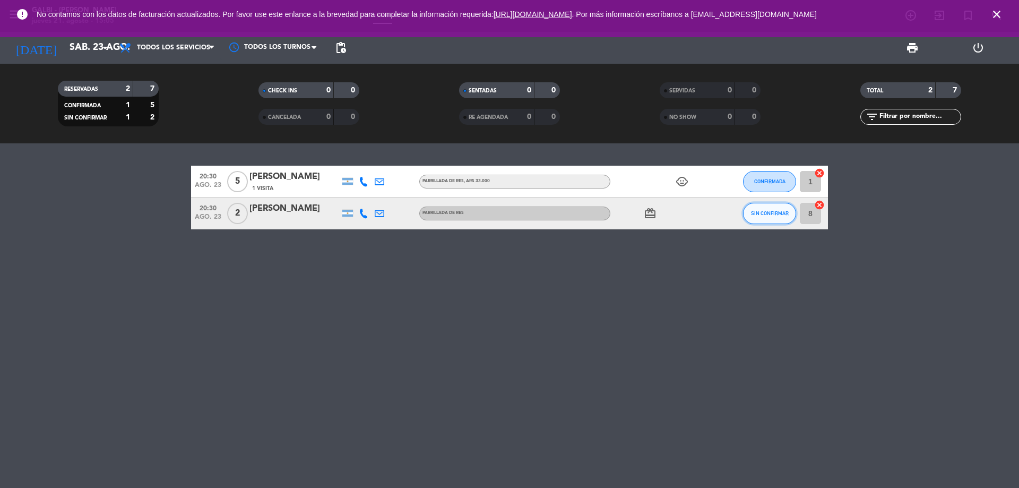  What do you see at coordinates (682, 182) in the screenshot?
I see `i: child_care` at bounding box center [682, 182].